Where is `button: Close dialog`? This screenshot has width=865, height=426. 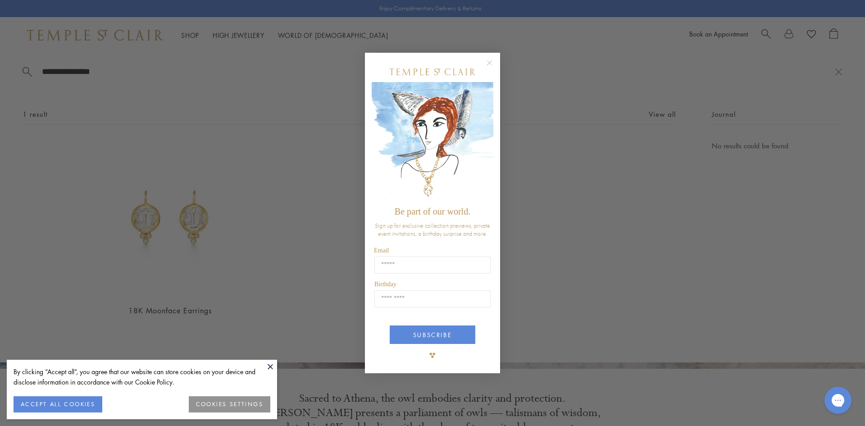
button: Close dialog is located at coordinates (494, 67).